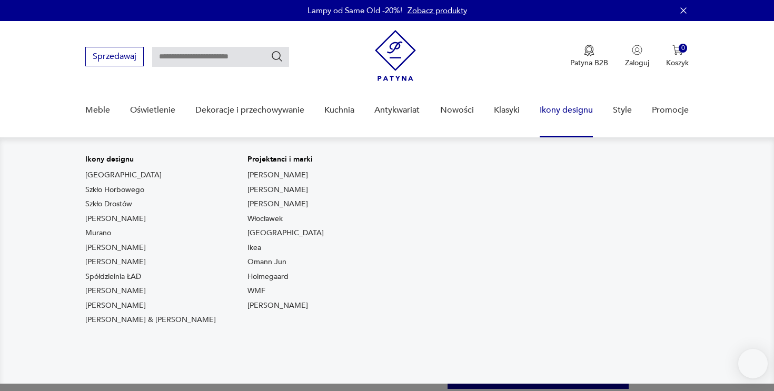 The height and width of the screenshot is (391, 774). I want to click on a: Ikea, so click(254, 248).